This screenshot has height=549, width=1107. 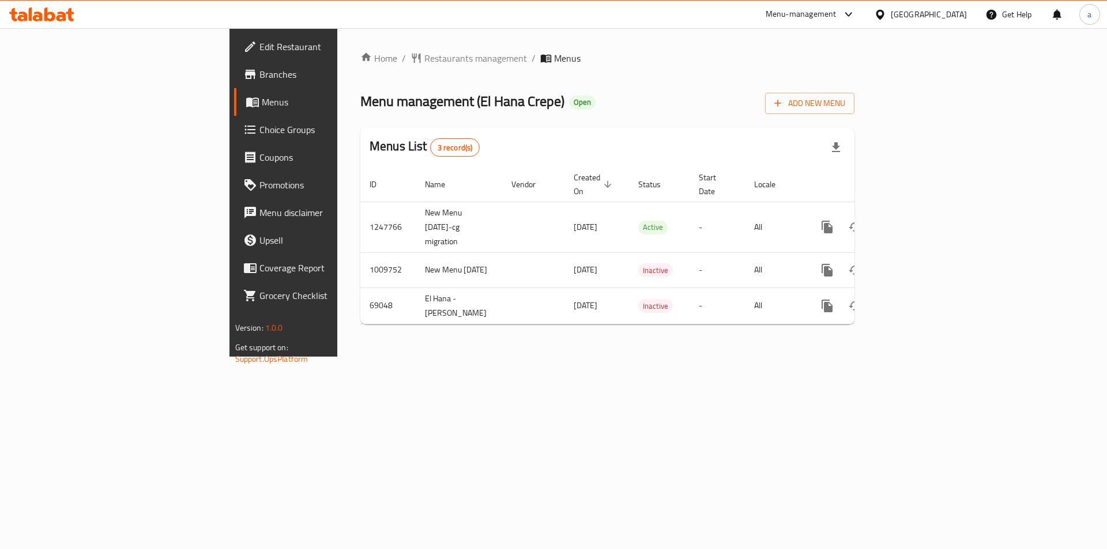 I want to click on div: Active, so click(x=653, y=228).